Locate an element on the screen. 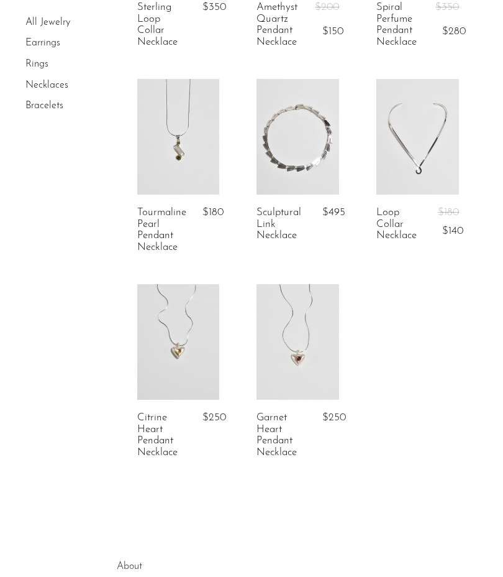 This screenshot has height=577, width=503. span: $140 is located at coordinates (453, 231).